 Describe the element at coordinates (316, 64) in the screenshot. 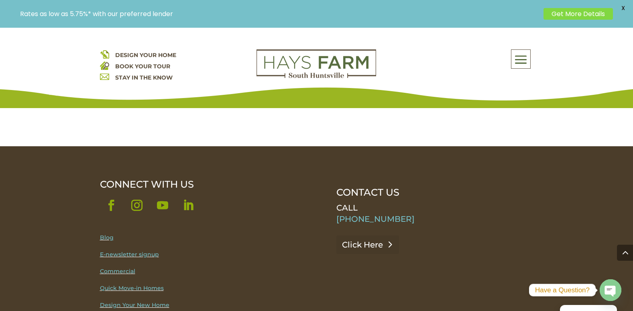

I see `img: Logo` at that location.